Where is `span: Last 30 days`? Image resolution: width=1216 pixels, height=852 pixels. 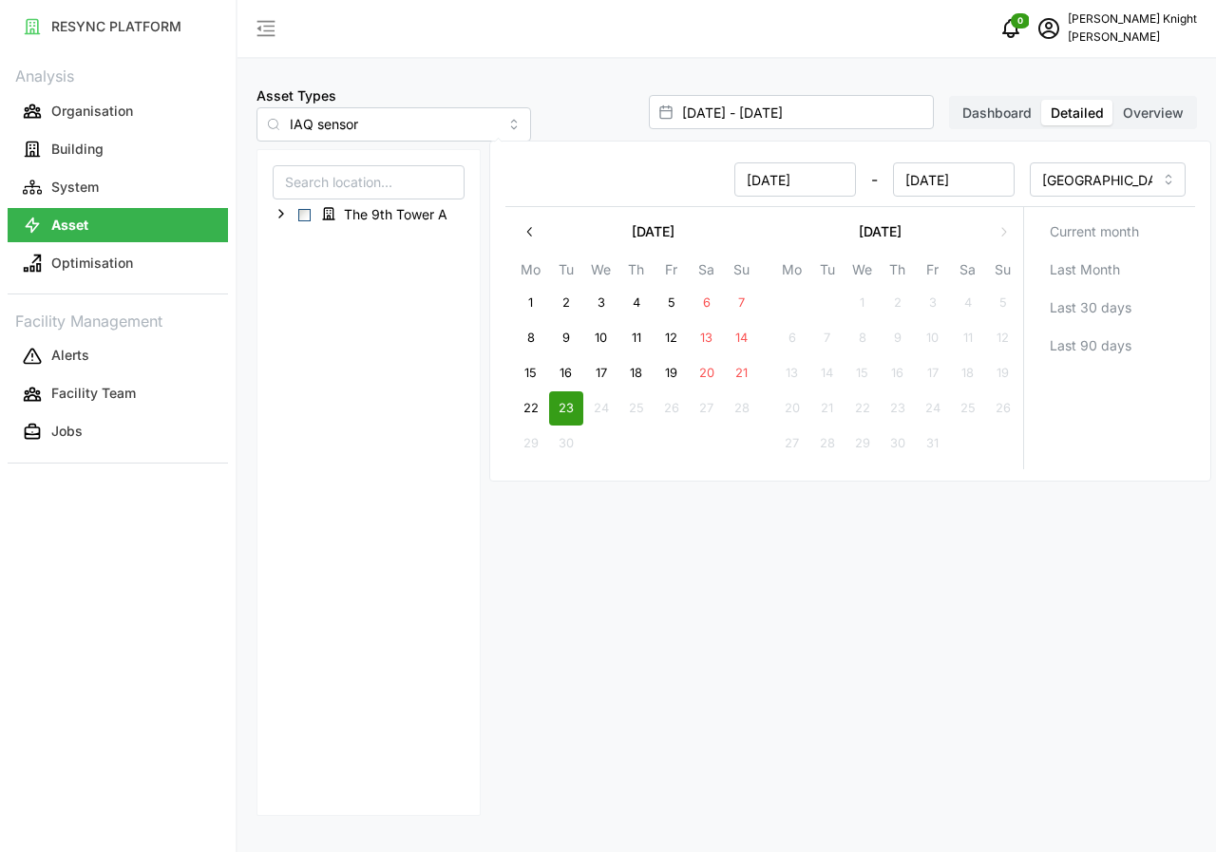
span: Last 30 days is located at coordinates (1090, 308).